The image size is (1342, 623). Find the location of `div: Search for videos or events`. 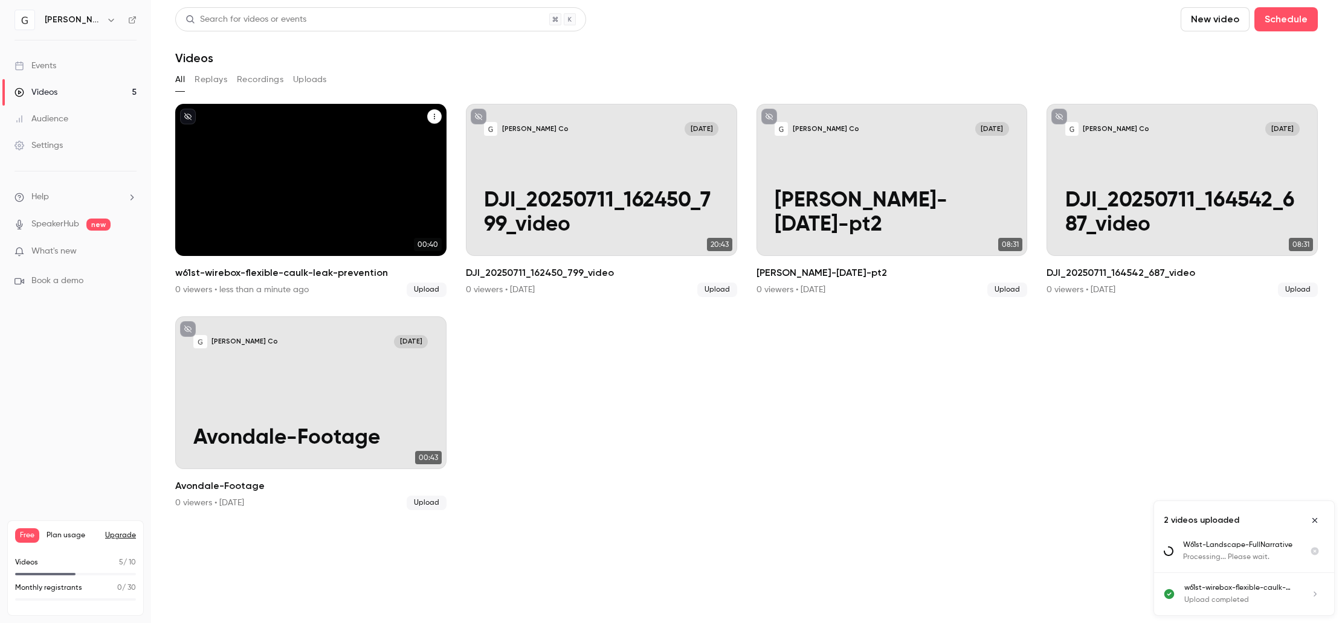

div: Search for videos or events is located at coordinates (246, 19).